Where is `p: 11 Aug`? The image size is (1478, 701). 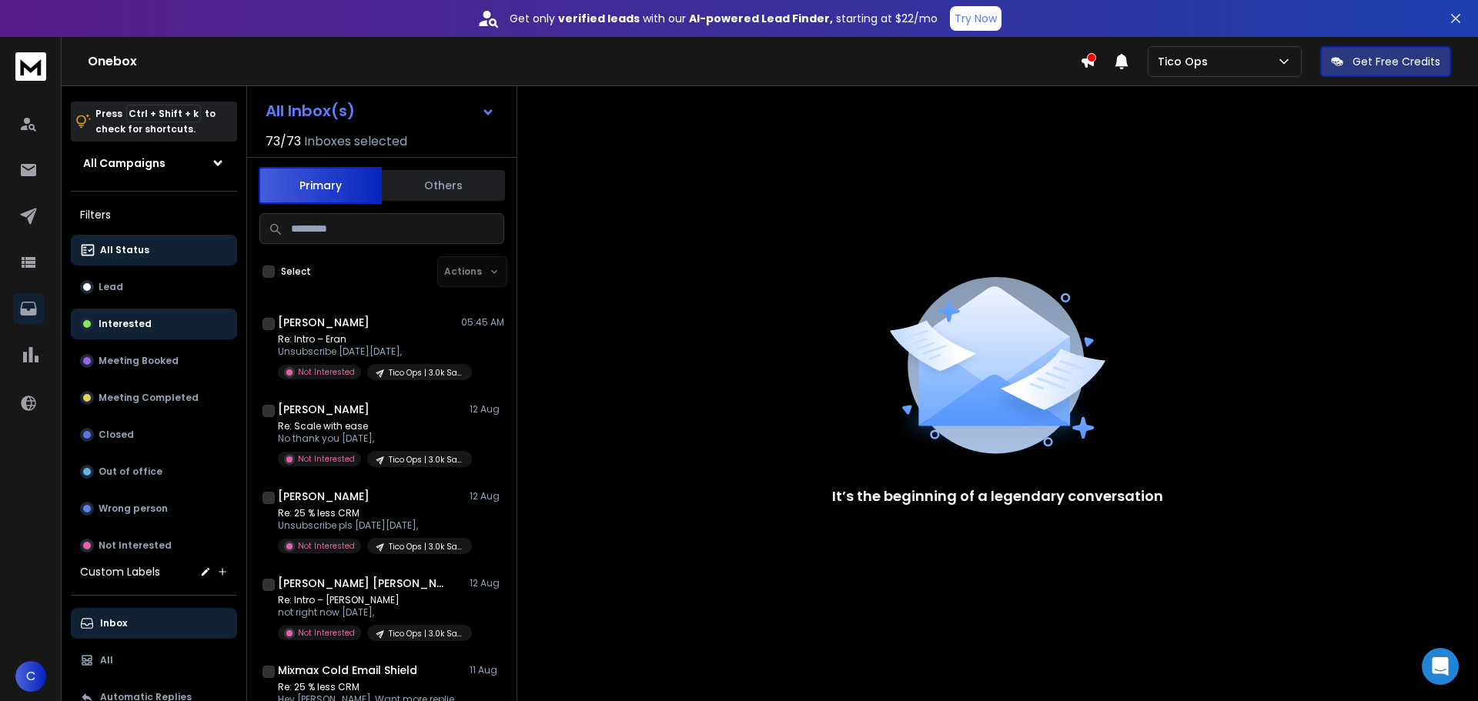 p: 11 Aug is located at coordinates (487, 671).